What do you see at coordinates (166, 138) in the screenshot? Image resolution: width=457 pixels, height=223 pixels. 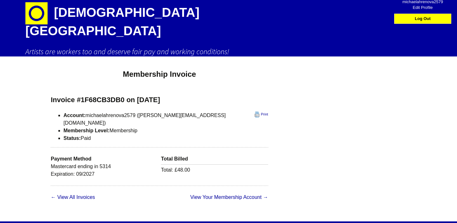 I see `li: Paid` at bounding box center [166, 138].